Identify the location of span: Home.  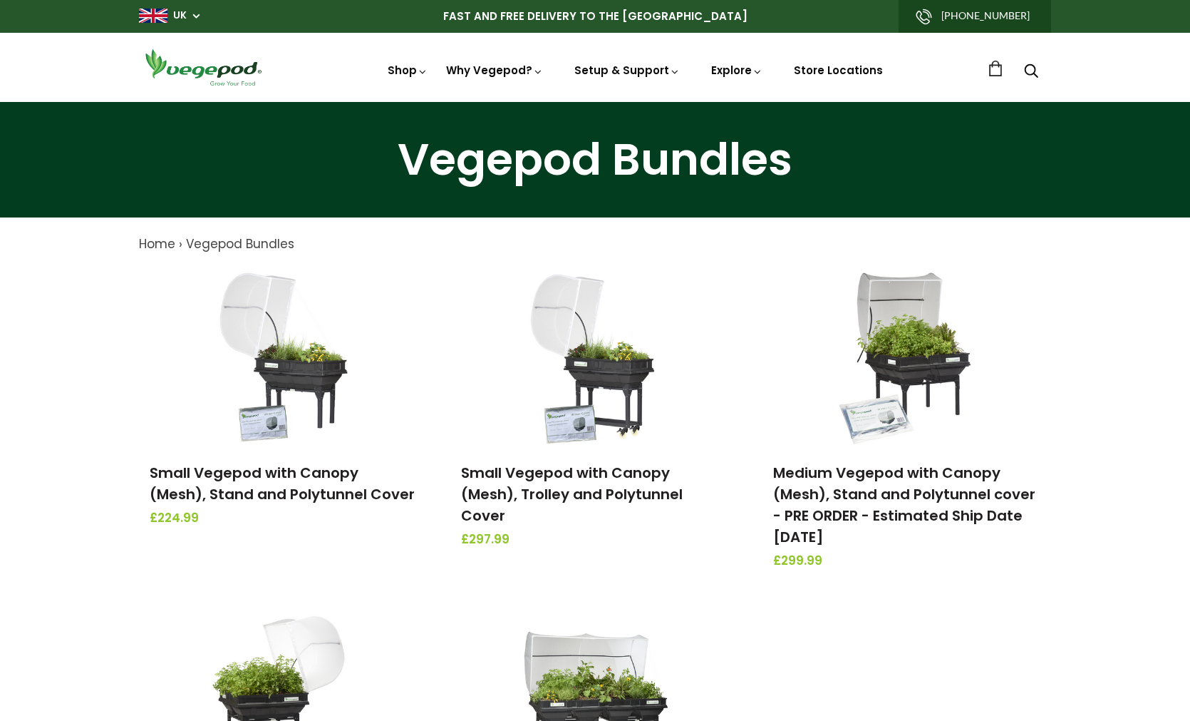
(157, 244).